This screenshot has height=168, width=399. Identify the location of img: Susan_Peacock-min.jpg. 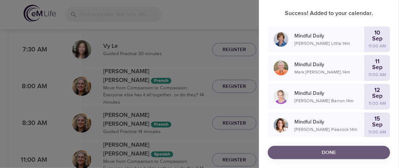
(281, 125).